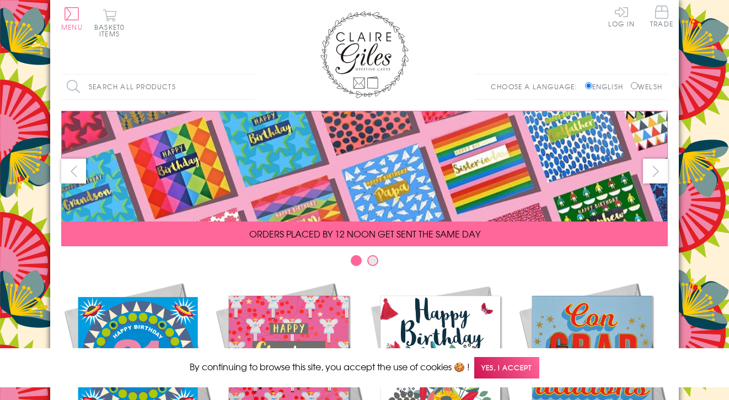  What do you see at coordinates (365, 263) in the screenshot?
I see `div: Carousel Pagination` at bounding box center [365, 263].